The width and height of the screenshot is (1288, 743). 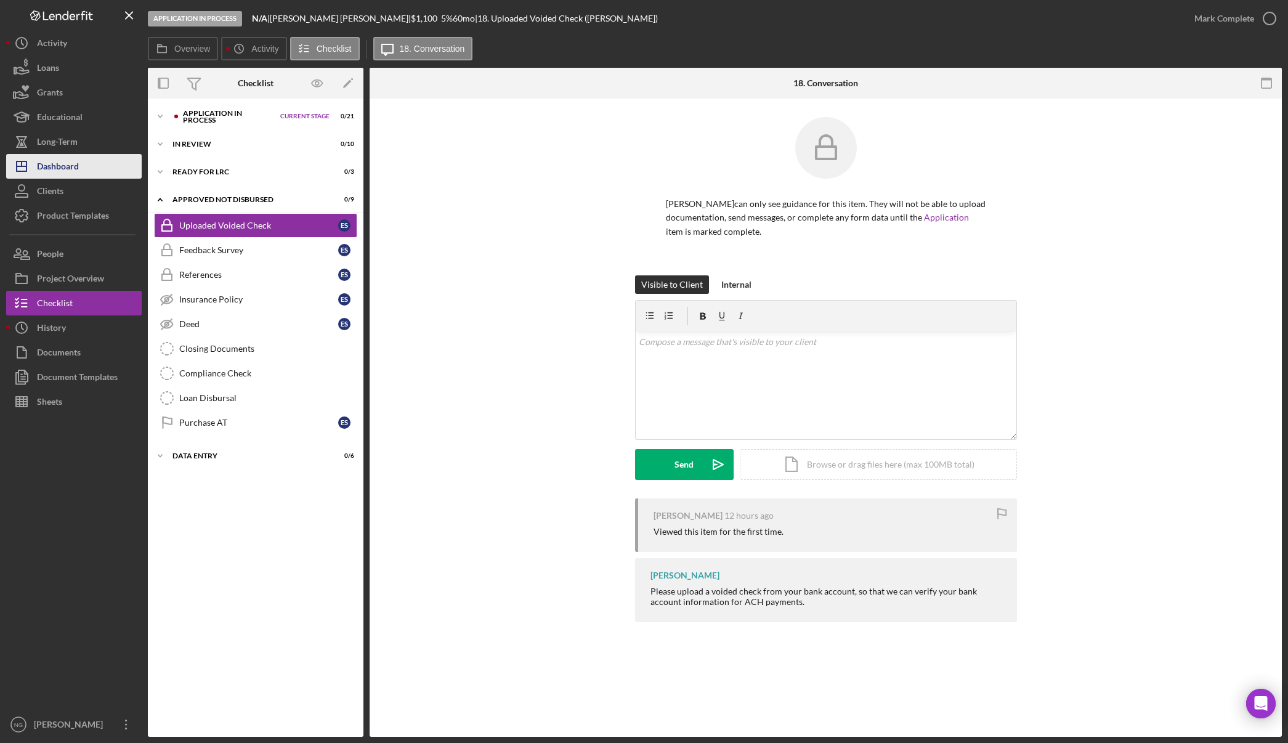 I want to click on div: Deed, so click(x=259, y=324).